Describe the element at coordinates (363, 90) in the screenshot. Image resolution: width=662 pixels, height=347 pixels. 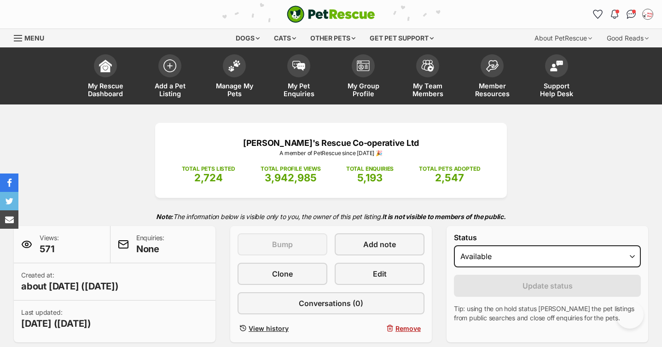
I see `span: My Group Profile` at that location.